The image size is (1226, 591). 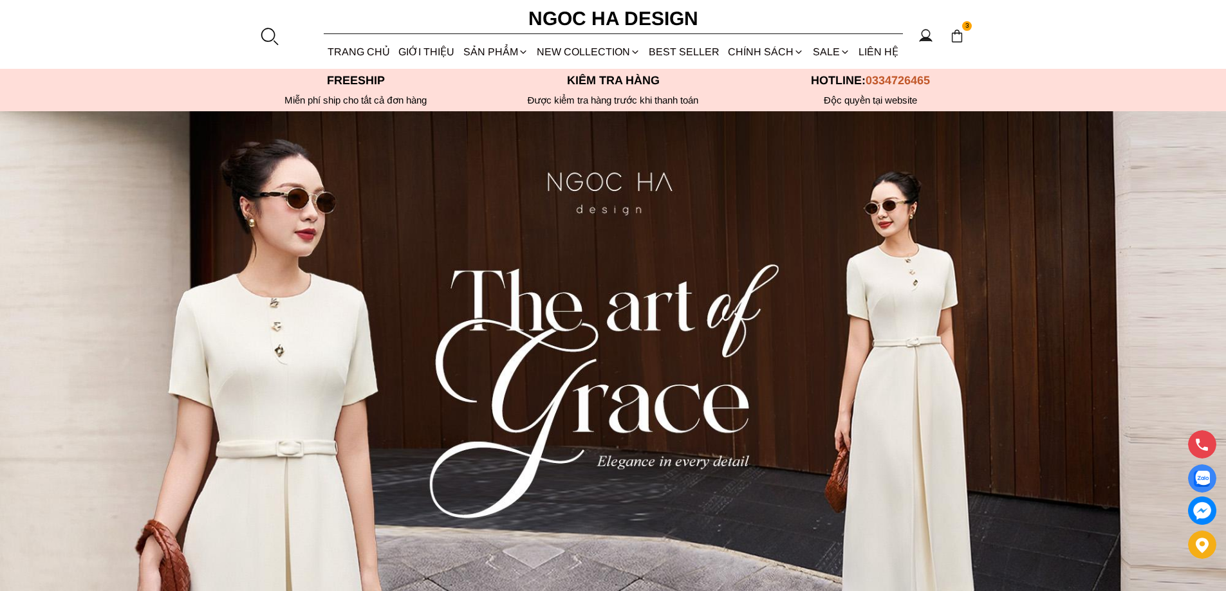 I want to click on a: SALE, so click(x=831, y=51).